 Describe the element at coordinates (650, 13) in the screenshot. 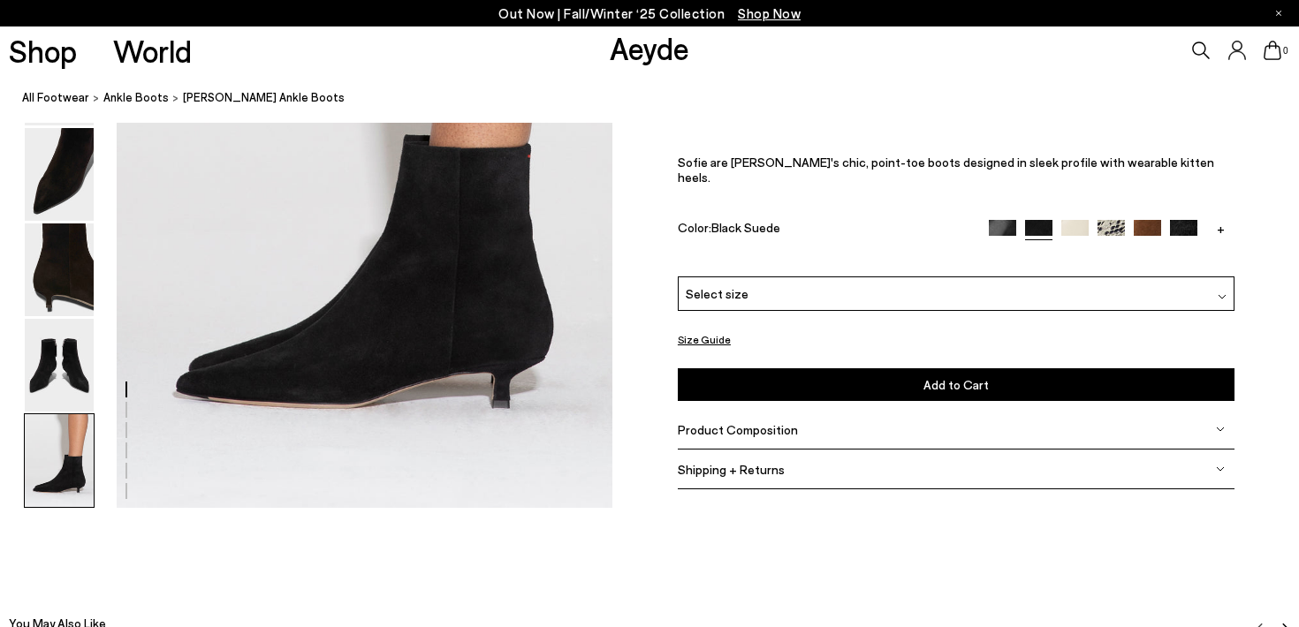

I see `p: Out Now | Fall/Winter ‘25 Collection` at that location.